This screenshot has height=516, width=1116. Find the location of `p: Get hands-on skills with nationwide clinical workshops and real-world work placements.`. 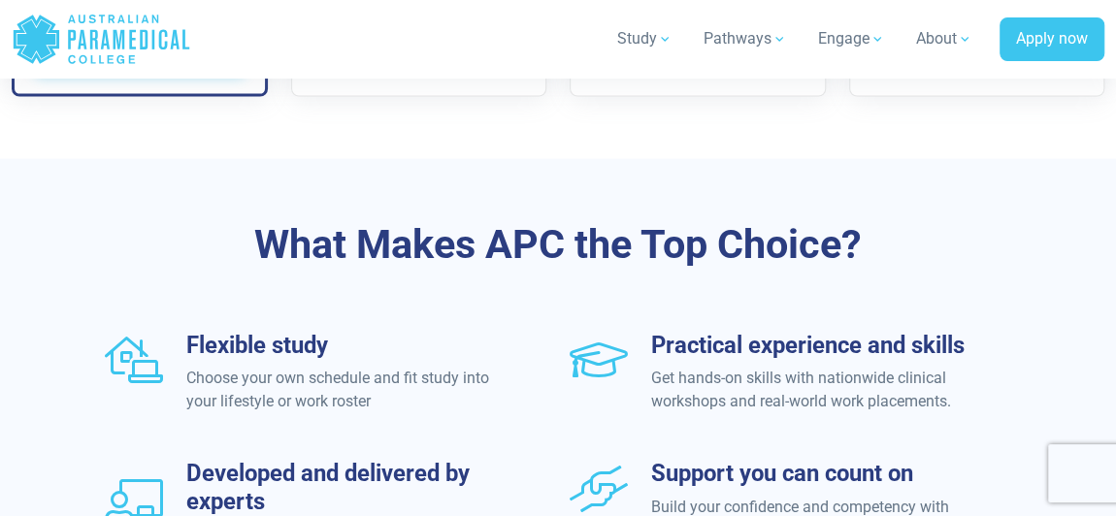

p: Get hands-on skills with nationwide clinical workshops and real-world work placements. is located at coordinates (807, 390).